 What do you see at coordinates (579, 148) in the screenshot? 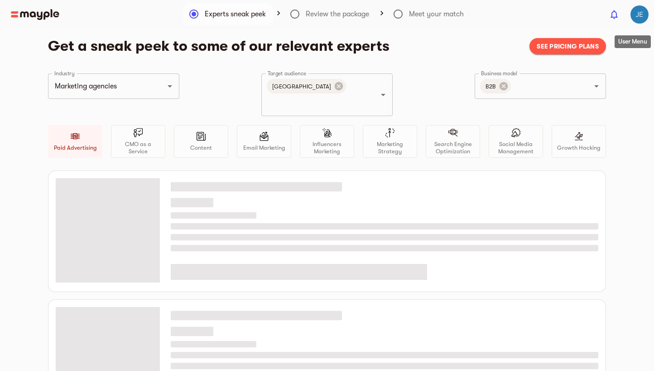
I see `p: Growth Hacking` at bounding box center [579, 148].